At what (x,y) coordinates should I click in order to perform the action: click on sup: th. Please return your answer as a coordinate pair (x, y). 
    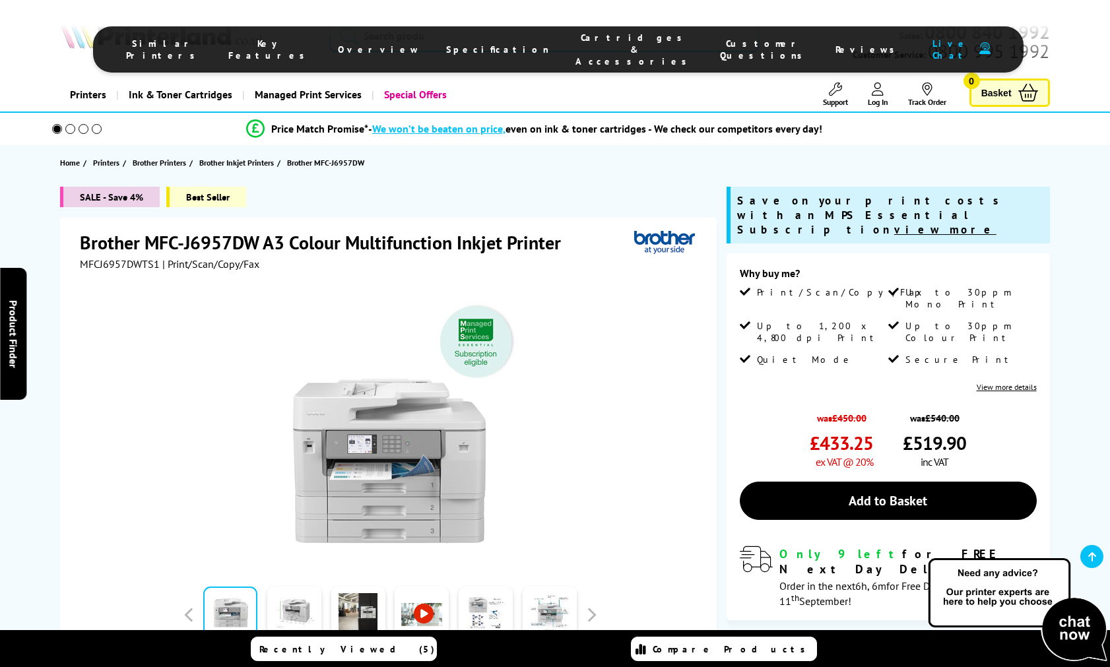
    Looking at the image, I should click on (796, 598).